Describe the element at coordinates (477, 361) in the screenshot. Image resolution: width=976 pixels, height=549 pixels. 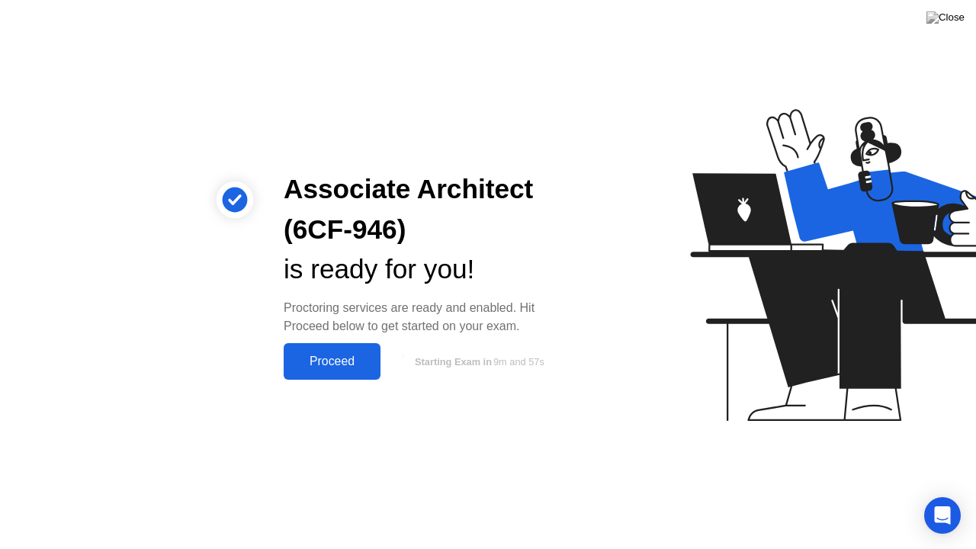
I see `button: Starting Exam in9m and 57s` at that location.